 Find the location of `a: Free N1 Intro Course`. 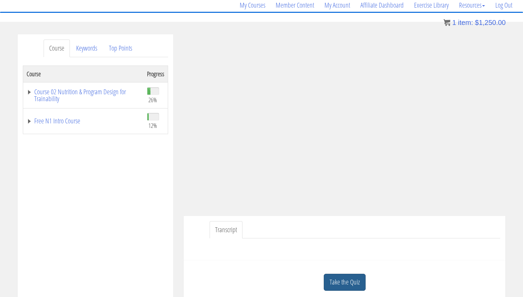

a: Free N1 Intro Course is located at coordinates (83, 121).